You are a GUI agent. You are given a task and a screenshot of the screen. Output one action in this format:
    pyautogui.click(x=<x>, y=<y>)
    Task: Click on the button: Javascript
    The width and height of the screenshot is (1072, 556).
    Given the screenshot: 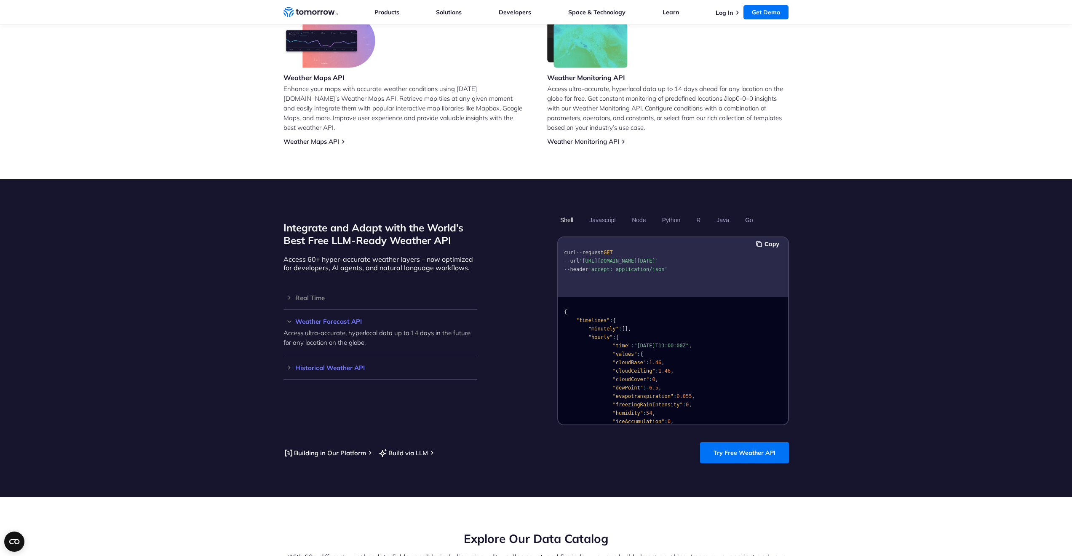 What is the action you would take?
    pyautogui.click(x=602, y=220)
    